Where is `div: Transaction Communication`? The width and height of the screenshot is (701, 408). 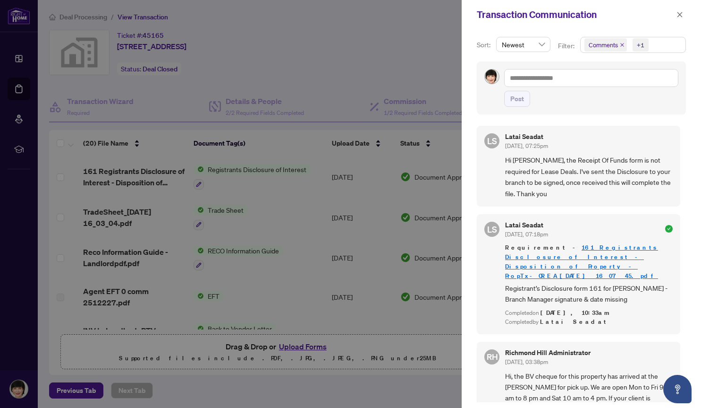
div: Transaction Communication is located at coordinates (575, 15).